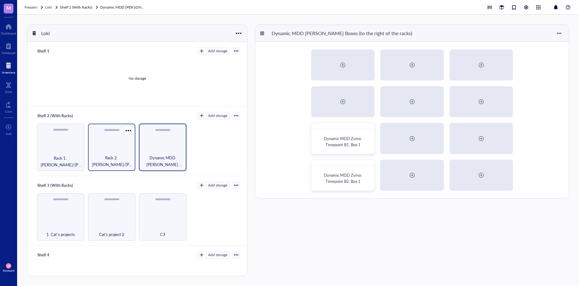 The image size is (579, 286). What do you see at coordinates (53, 51) in the screenshot?
I see `div: Shelf 1` at bounding box center [53, 51].